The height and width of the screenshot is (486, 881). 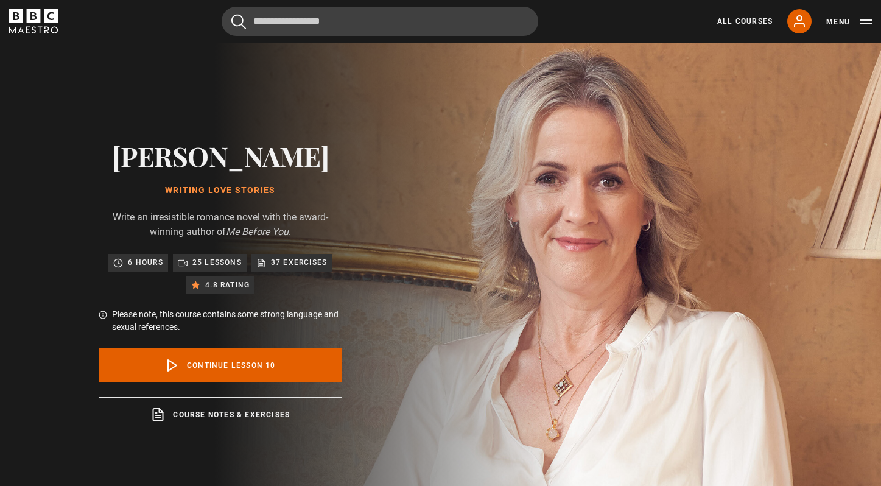 I want to click on i: Me Before You, so click(x=257, y=231).